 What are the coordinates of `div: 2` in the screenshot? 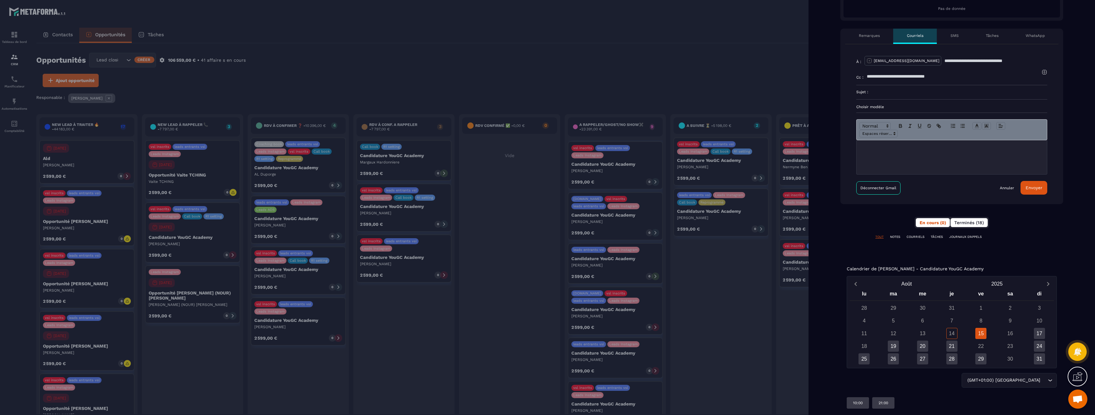 It's located at (1010, 308).